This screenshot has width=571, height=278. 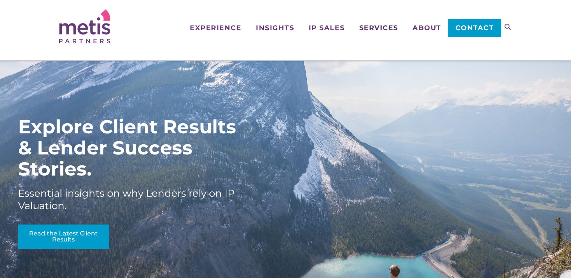 What do you see at coordinates (427, 28) in the screenshot?
I see `span: About` at bounding box center [427, 28].